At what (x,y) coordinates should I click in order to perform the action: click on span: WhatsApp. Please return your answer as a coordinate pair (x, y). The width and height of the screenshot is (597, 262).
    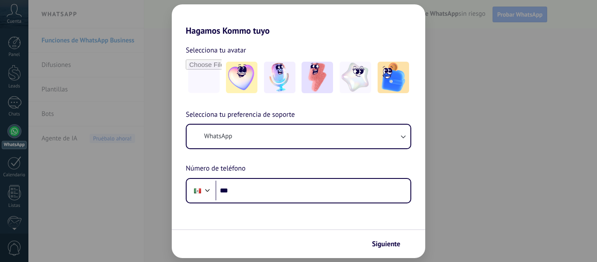
    Looking at the image, I should click on (218, 136).